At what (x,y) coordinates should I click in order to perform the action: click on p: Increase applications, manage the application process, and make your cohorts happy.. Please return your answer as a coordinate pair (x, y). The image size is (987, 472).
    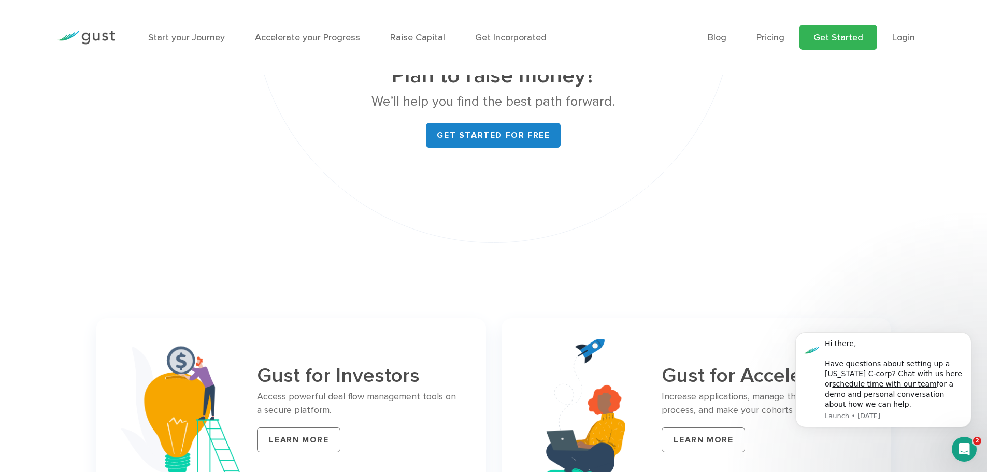
    Looking at the image, I should click on (763, 403).